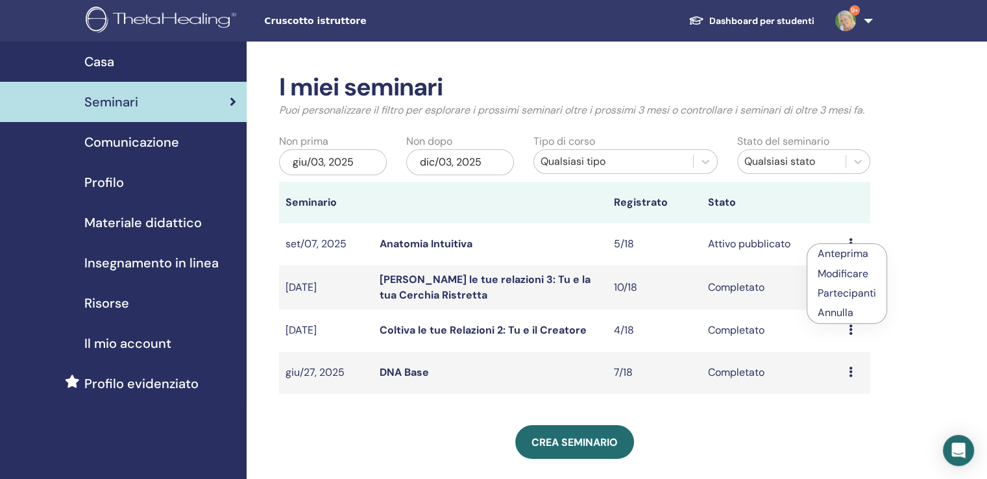 The width and height of the screenshot is (987, 479). Describe the element at coordinates (575, 442) in the screenshot. I see `a: Crea seminario` at that location.